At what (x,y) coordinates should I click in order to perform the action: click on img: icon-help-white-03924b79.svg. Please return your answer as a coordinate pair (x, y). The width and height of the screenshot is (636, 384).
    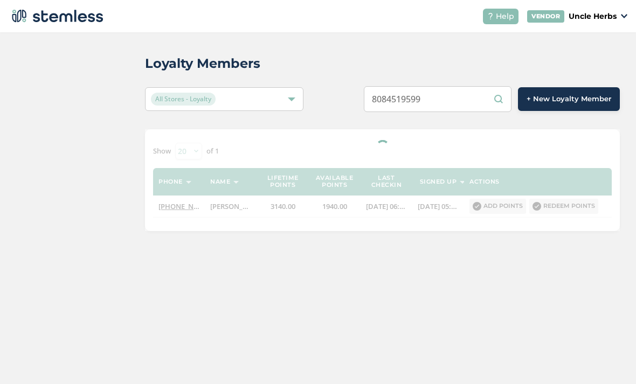
    Looking at the image, I should click on (490, 16).